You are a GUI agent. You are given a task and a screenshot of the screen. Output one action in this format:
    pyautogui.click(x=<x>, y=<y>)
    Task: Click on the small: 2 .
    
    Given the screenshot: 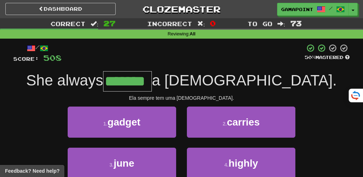 What is the action you would take?
    pyautogui.click(x=225, y=124)
    